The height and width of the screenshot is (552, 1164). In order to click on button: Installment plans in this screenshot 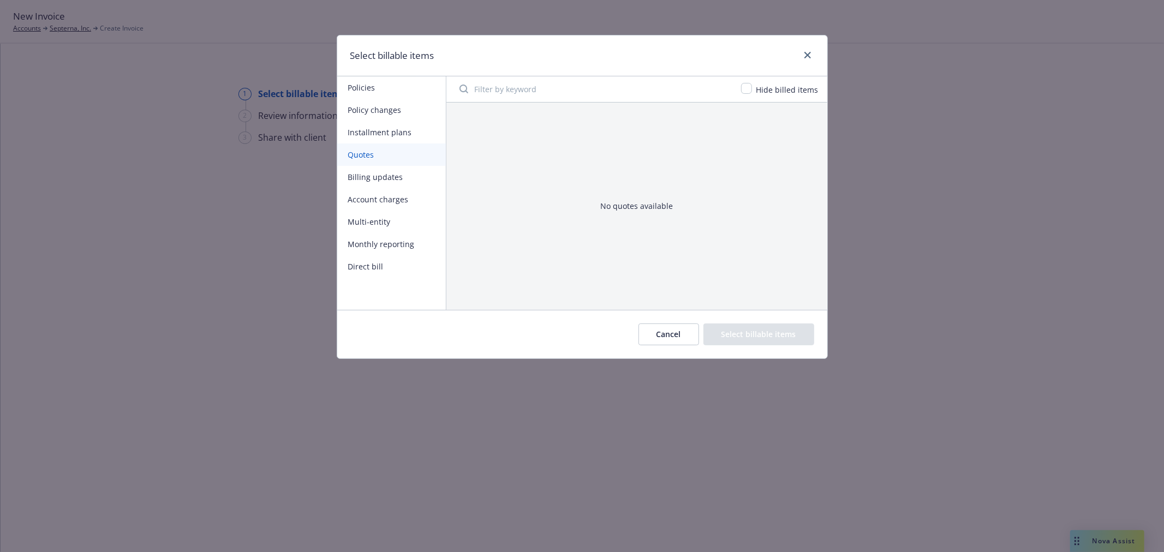, I will do `click(391, 132)`.